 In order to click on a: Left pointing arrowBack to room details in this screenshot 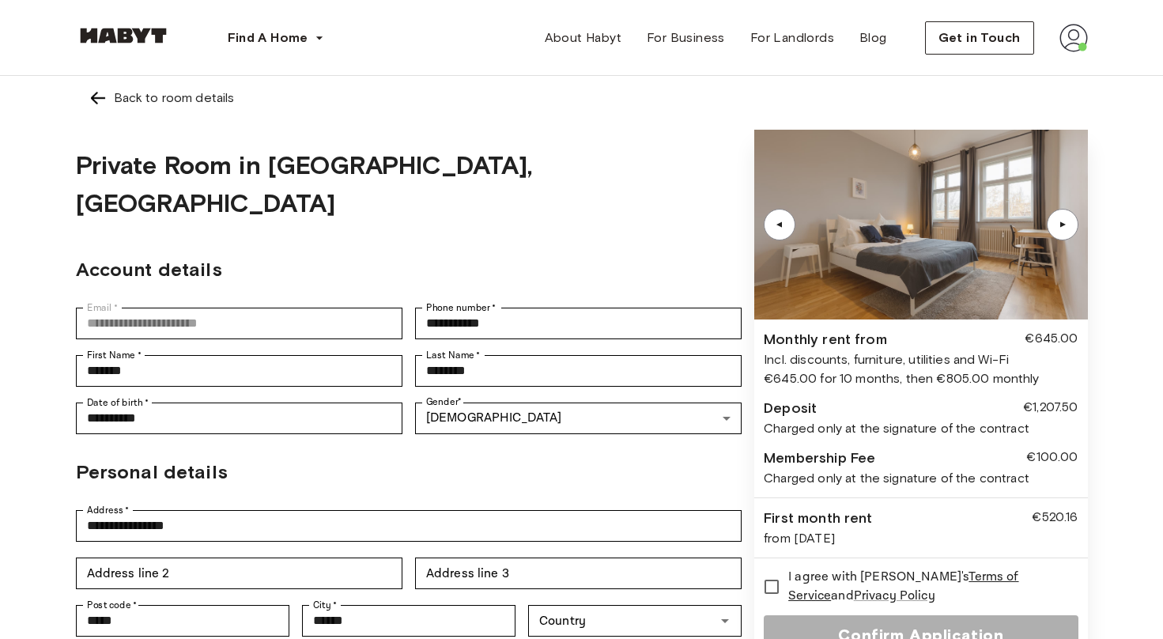, I will do `click(582, 98)`.